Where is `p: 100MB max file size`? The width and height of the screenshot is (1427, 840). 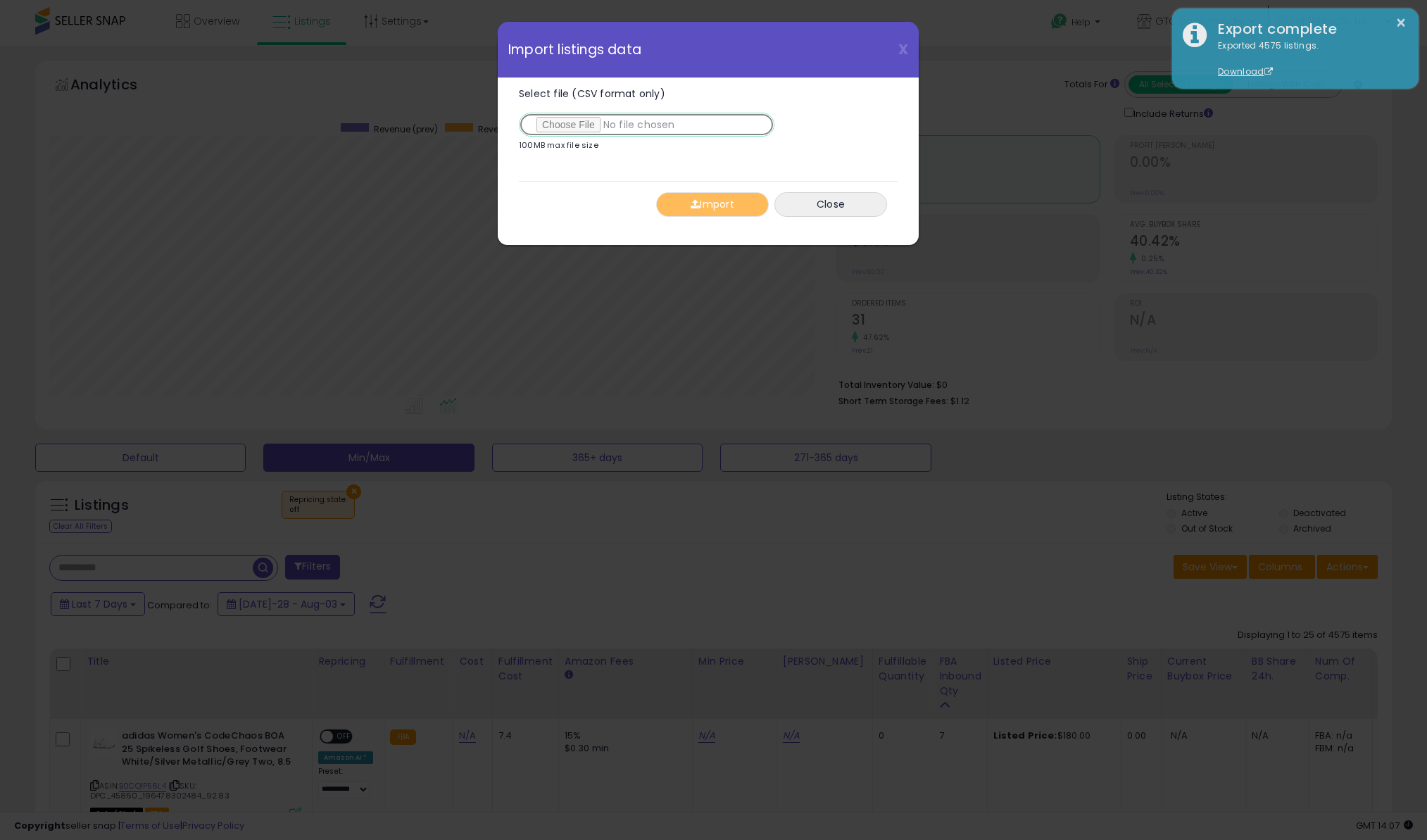 p: 100MB max file size is located at coordinates (558, 145).